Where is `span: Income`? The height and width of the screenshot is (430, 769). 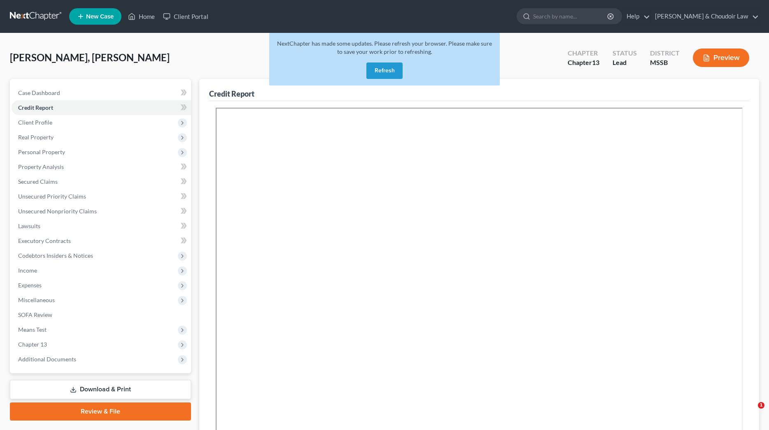 span: Income is located at coordinates (28, 270).